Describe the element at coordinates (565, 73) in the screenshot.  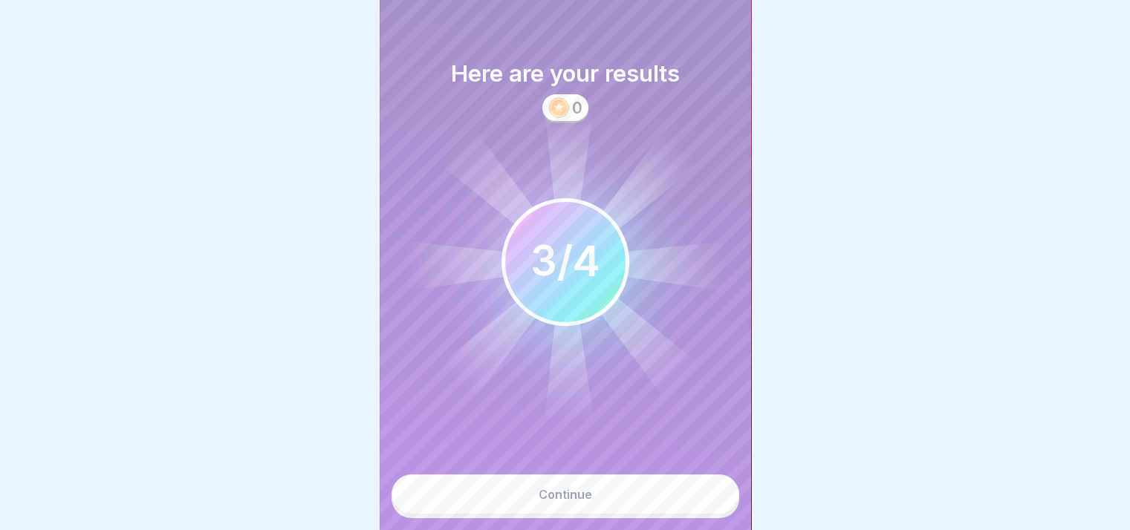
I see `h1: Here are your results` at that location.